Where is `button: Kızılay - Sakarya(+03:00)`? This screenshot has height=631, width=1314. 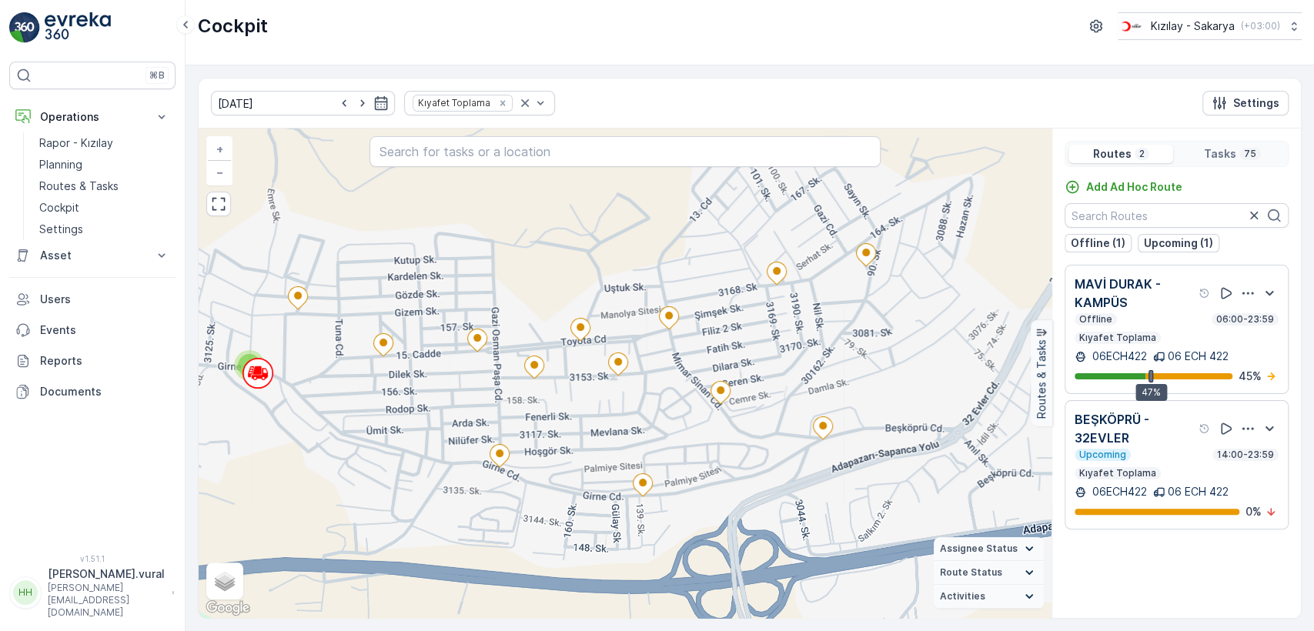
button: Kızılay - Sakarya(+03:00) is located at coordinates (1209, 26).